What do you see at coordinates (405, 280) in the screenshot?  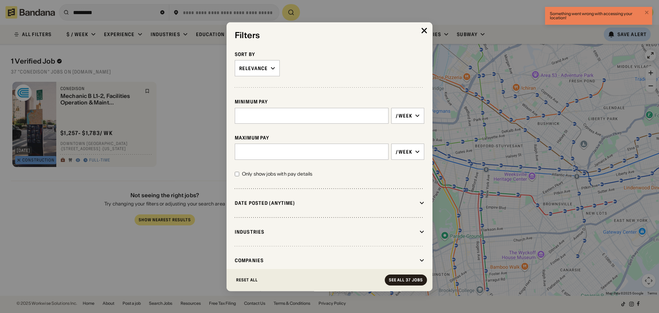 I see `div: See all 37 jobs` at bounding box center [405, 280].